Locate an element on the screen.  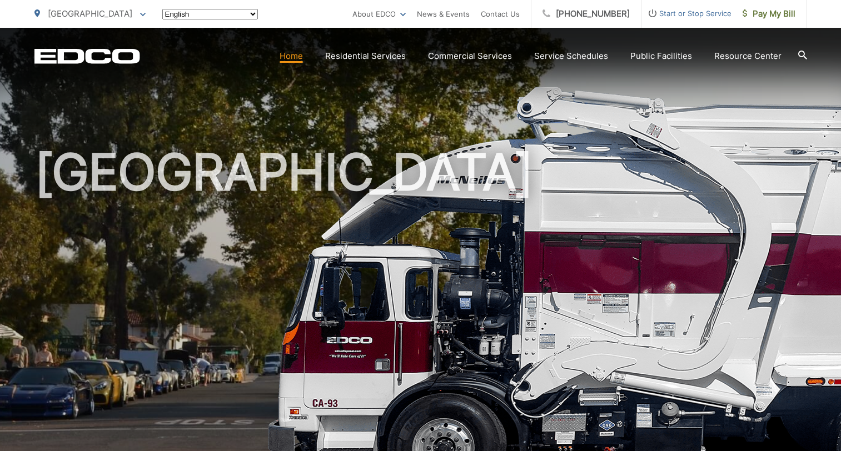
a: Home is located at coordinates (291, 56).